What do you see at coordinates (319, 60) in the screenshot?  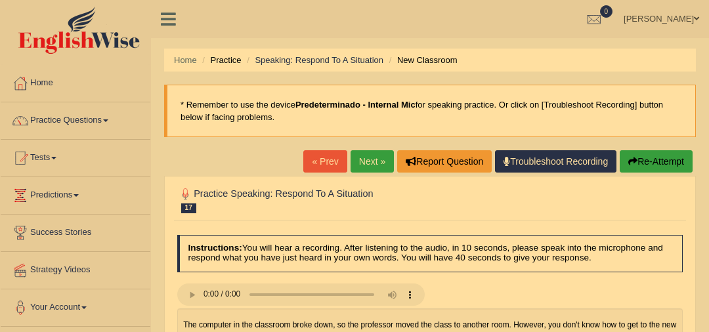 I see `a: Speaking: Respond To A Situation` at bounding box center [319, 60].